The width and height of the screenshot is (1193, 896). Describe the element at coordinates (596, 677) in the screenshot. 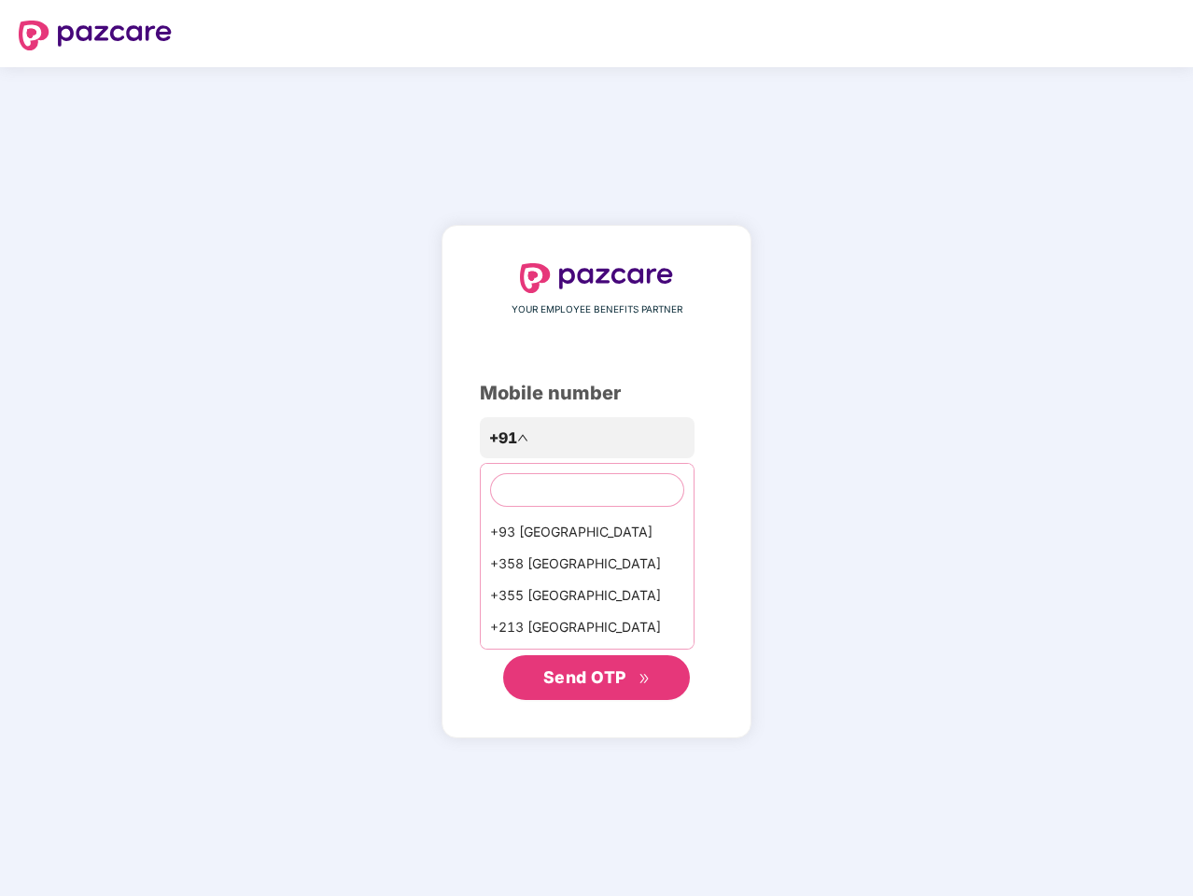

I see `button: Send OTPdouble-right` at that location.